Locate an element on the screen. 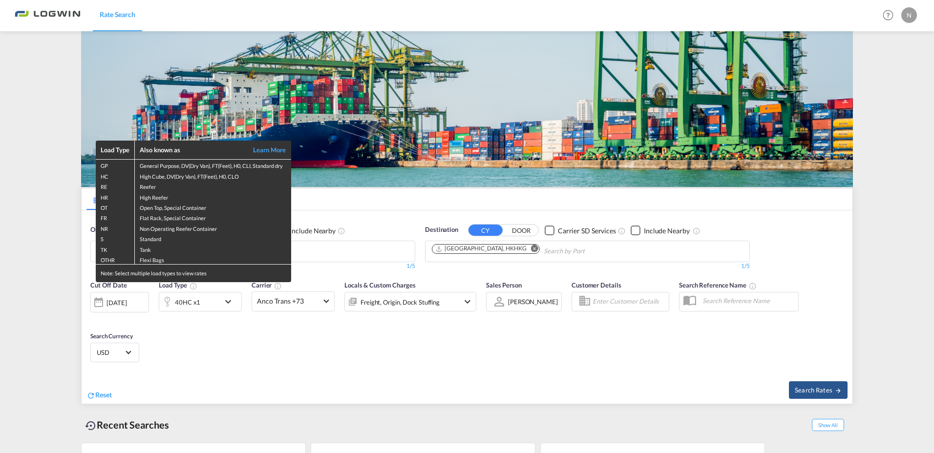  td: Open Top, Special Container is located at coordinates (213, 207).